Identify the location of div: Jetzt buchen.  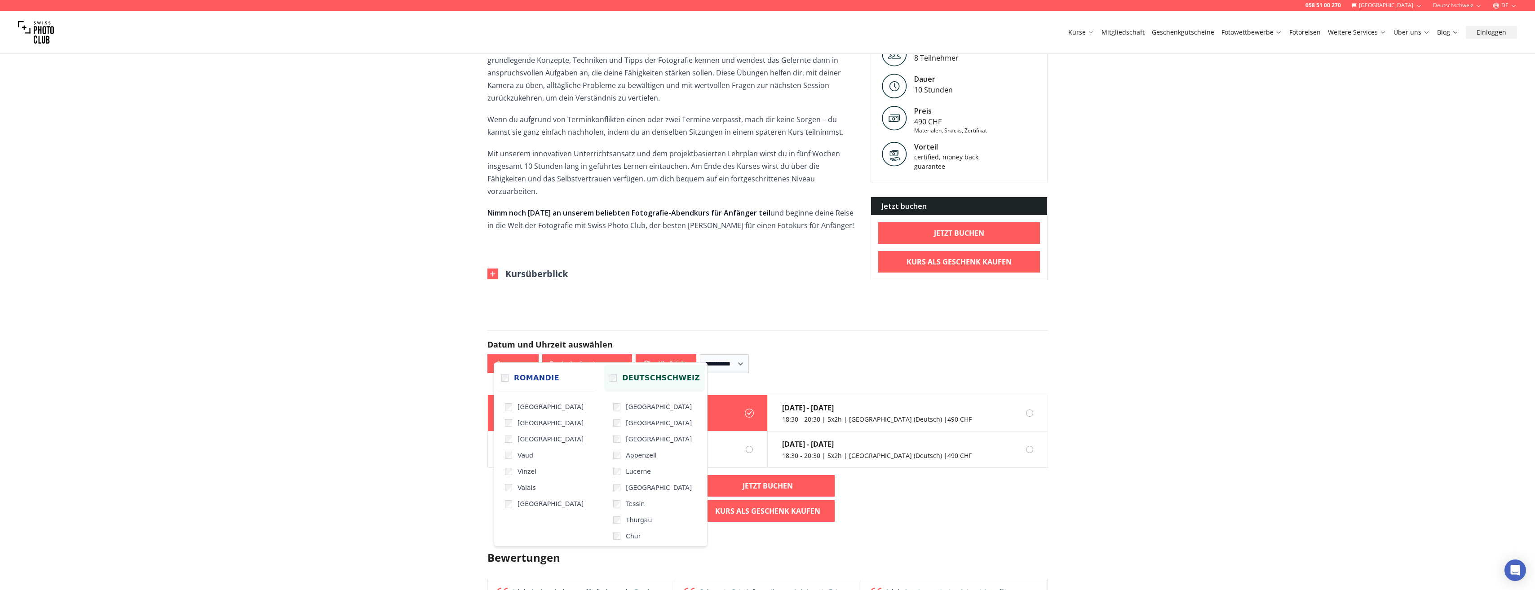
(959, 206).